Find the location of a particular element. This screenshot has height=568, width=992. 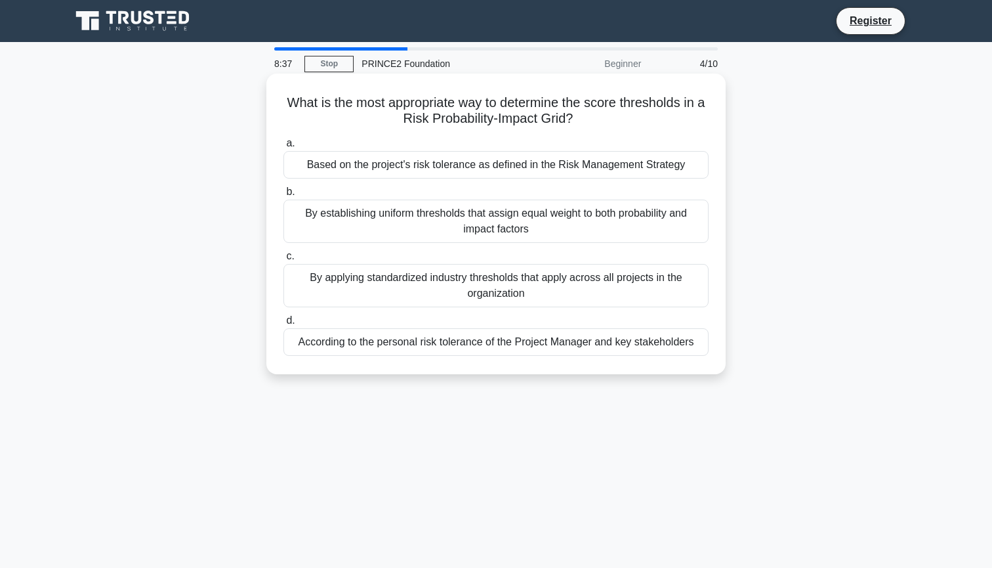

span: c. is located at coordinates (290, 255).